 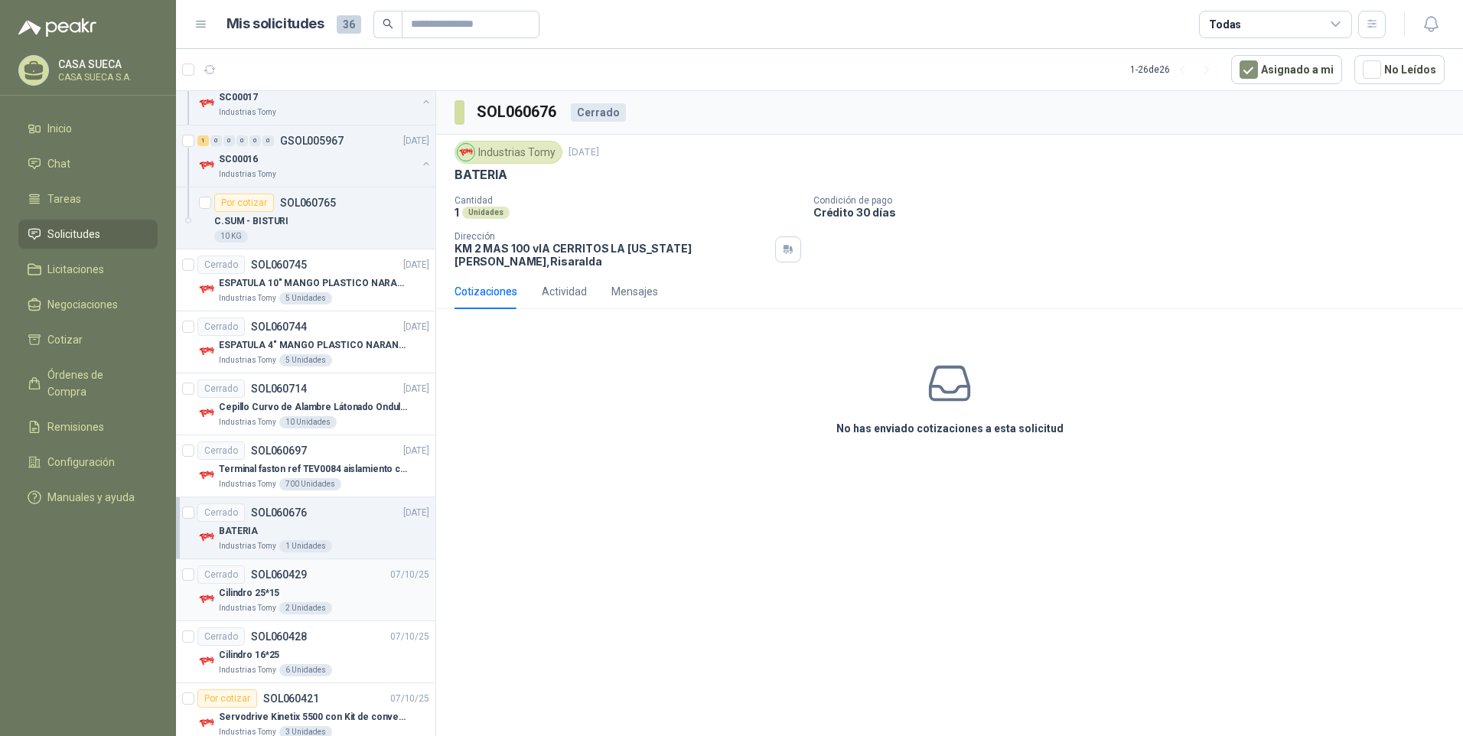 I want to click on p: C.SUM - BISTURI, so click(x=251, y=221).